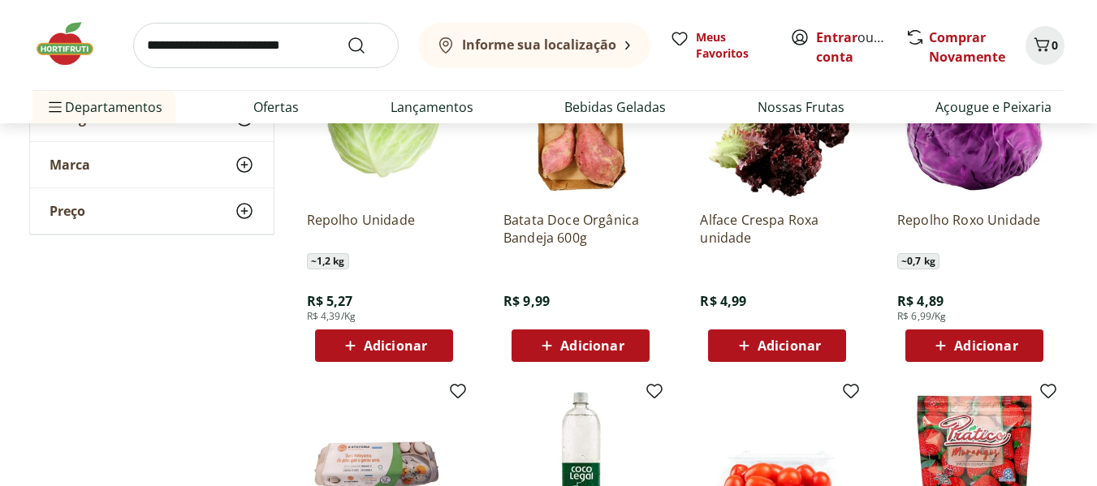 Image resolution: width=1097 pixels, height=486 pixels. I want to click on button: Menu, so click(55, 107).